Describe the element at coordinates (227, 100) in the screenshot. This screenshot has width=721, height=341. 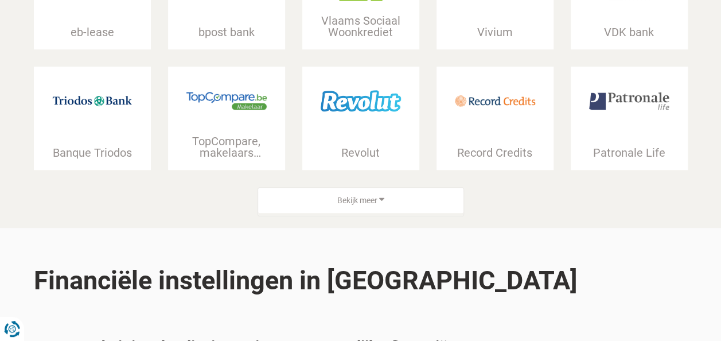
I see `img: TopCompare, makelaars partner voor jouw krediet` at that location.